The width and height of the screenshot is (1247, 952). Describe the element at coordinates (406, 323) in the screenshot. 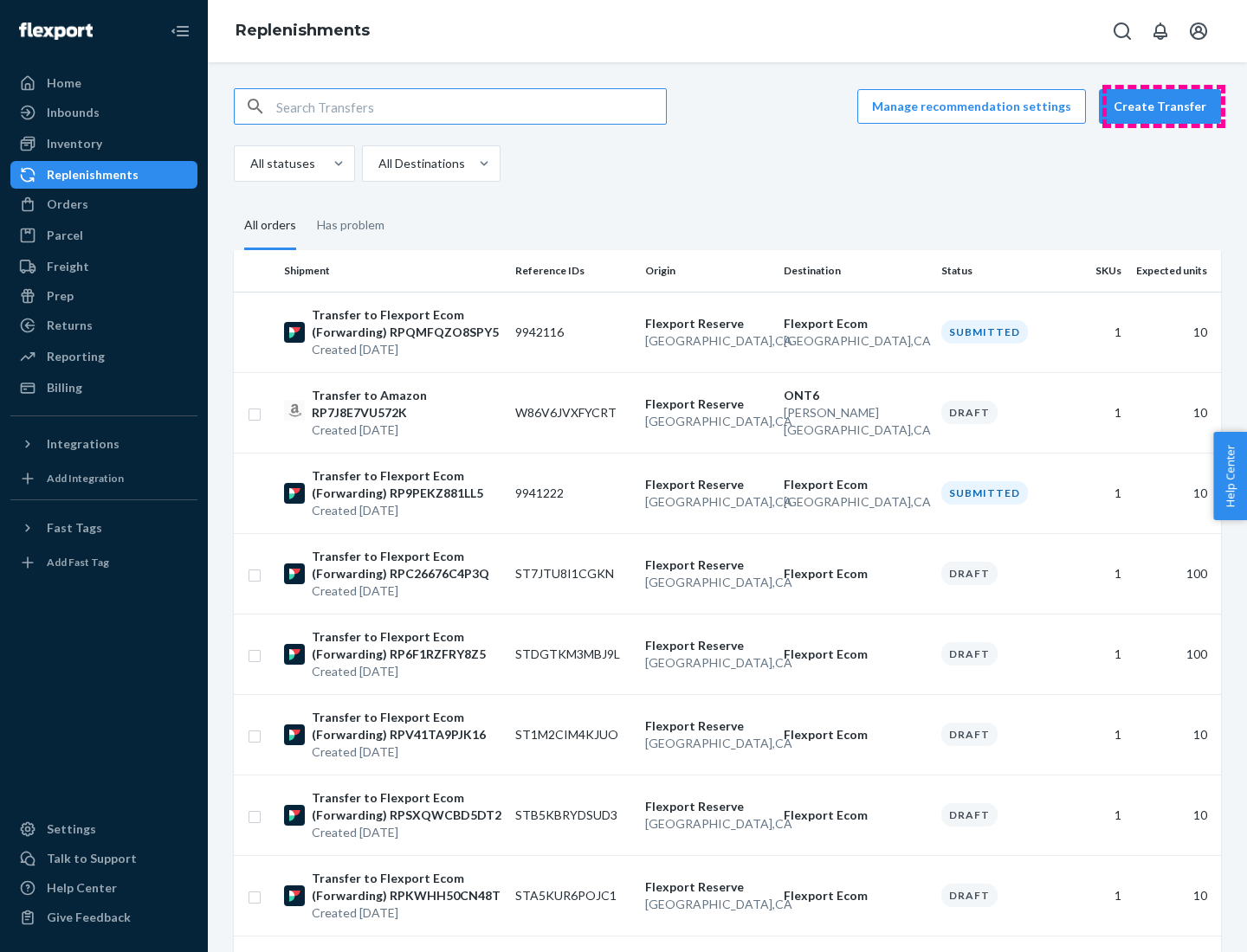

I see `p: Transfer to Flexport Ecom (Forwarding) RPQMFQZO8SPY5` at that location.